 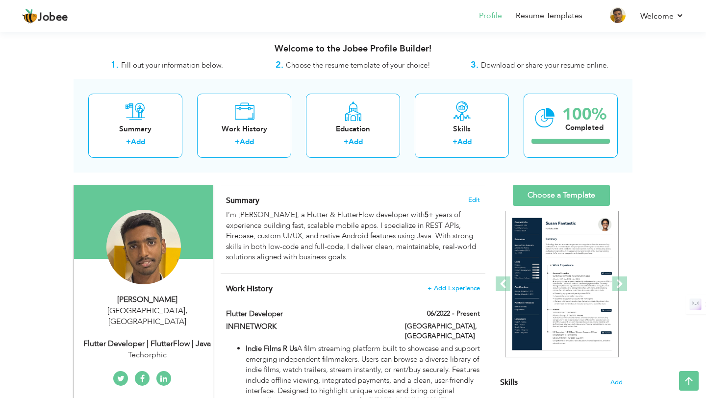 What do you see at coordinates (358, 65) in the screenshot?
I see `span: Choose the resume template of your choice!` at bounding box center [358, 65].